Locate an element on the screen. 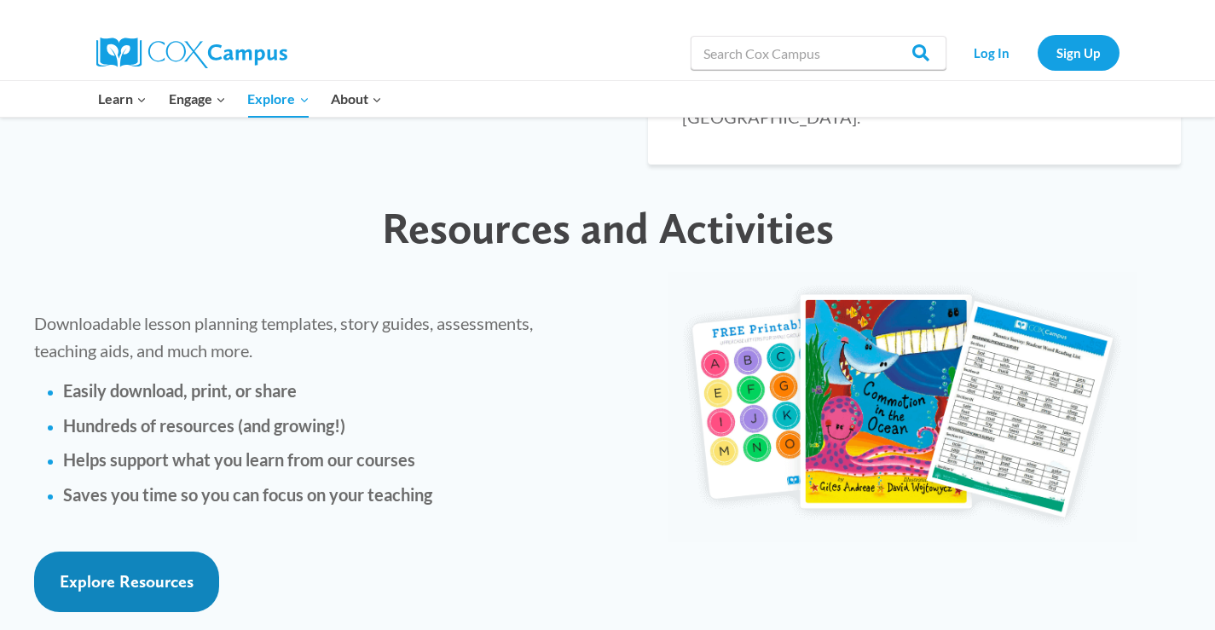 Image resolution: width=1215 pixels, height=630 pixels. span: Resources and Activities is located at coordinates (608, 228).